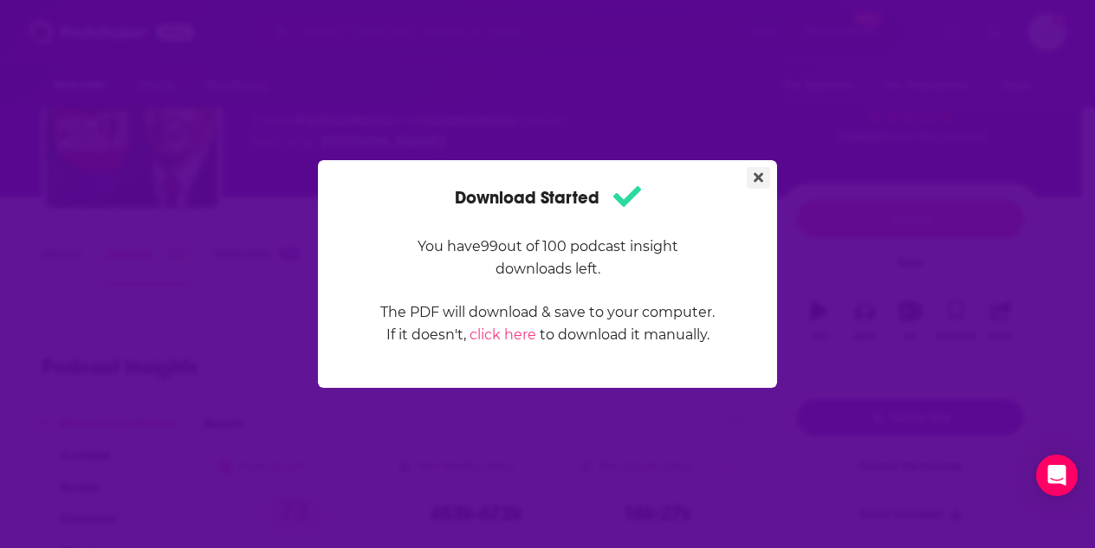  I want to click on div: Open Intercom Messenger, so click(1057, 476).